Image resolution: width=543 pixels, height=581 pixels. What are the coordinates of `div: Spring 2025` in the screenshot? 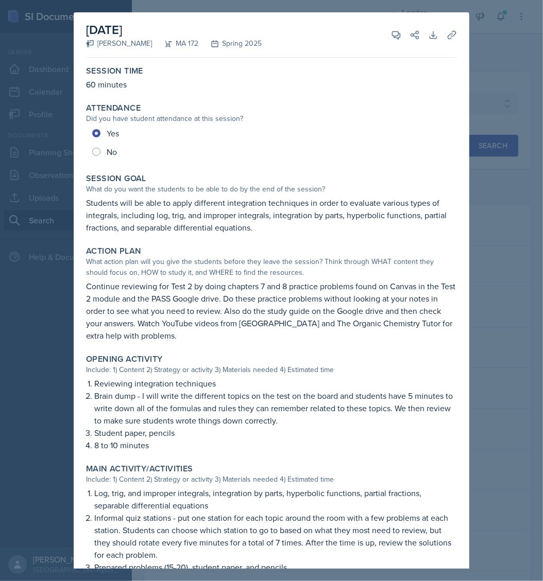 It's located at (230, 43).